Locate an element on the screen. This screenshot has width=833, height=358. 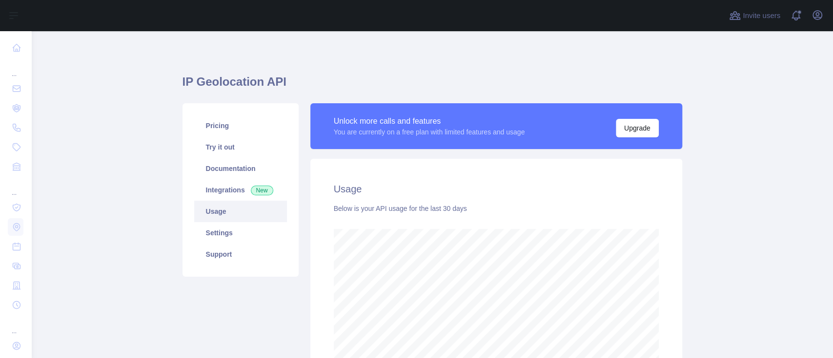
a: Try it out is located at coordinates (240, 147).